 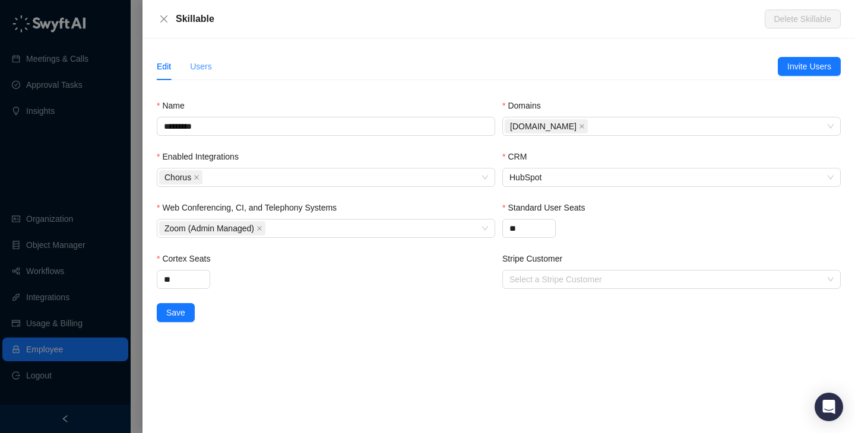 I want to click on input: Stripe Customer, so click(x=668, y=280).